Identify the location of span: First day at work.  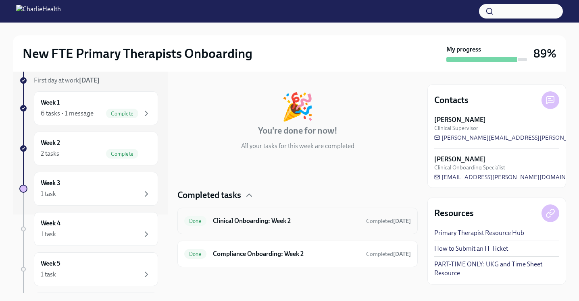
(66, 80).